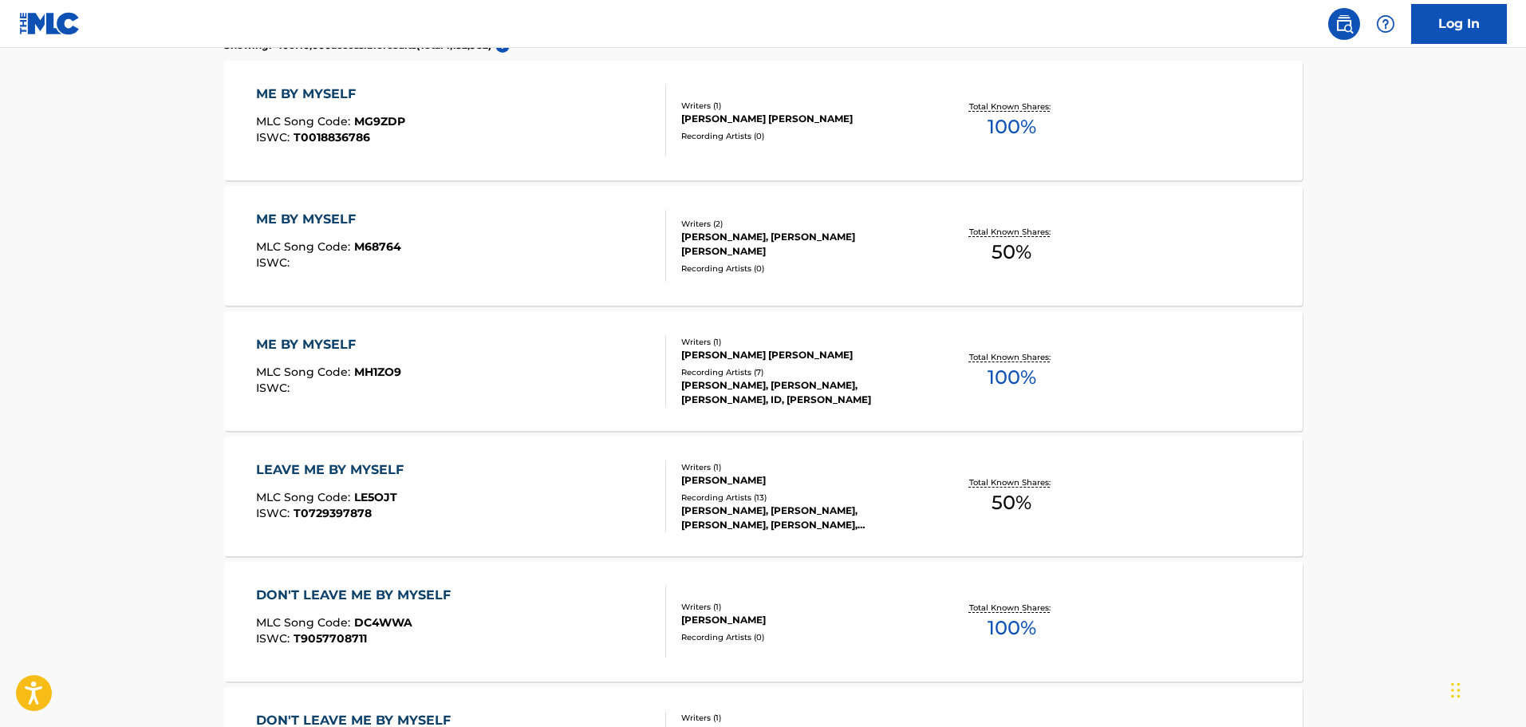 The height and width of the screenshot is (727, 1526). I want to click on span: T0729397878, so click(333, 513).